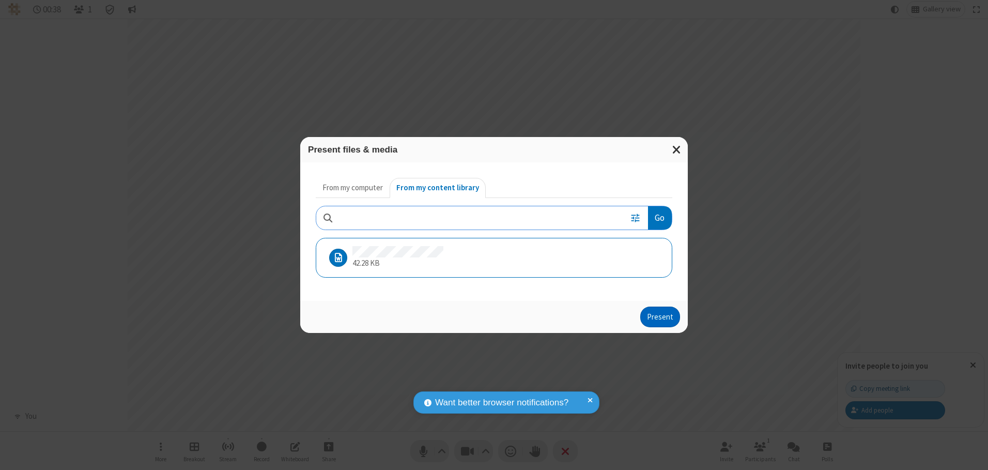 Image resolution: width=988 pixels, height=470 pixels. Describe the element at coordinates (494, 149) in the screenshot. I see `h3: Present files & media` at that location.